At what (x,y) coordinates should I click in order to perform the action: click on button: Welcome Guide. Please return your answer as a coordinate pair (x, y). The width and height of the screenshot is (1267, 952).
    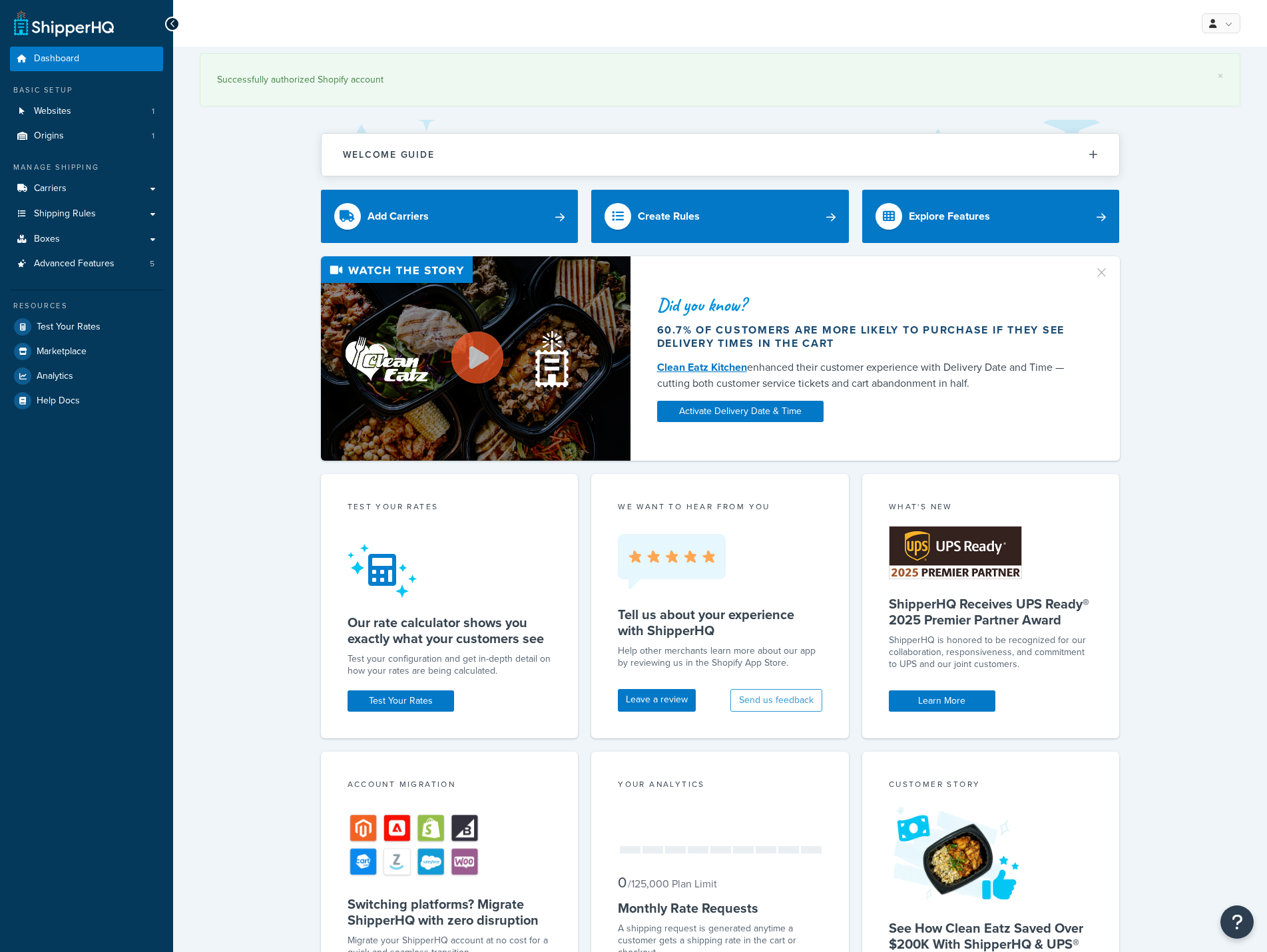
    Looking at the image, I should click on (721, 155).